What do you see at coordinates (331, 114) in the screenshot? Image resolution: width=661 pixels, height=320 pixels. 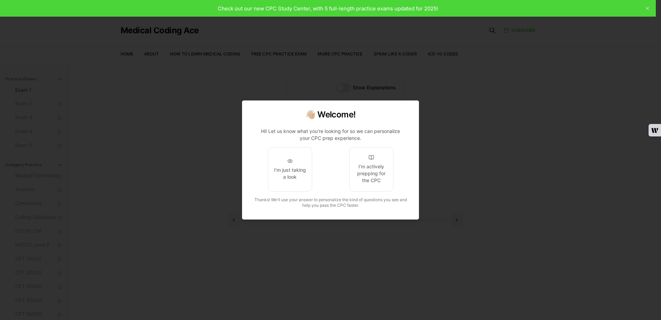 I see `h2: 👋🏼 Welcome!` at bounding box center [331, 114].